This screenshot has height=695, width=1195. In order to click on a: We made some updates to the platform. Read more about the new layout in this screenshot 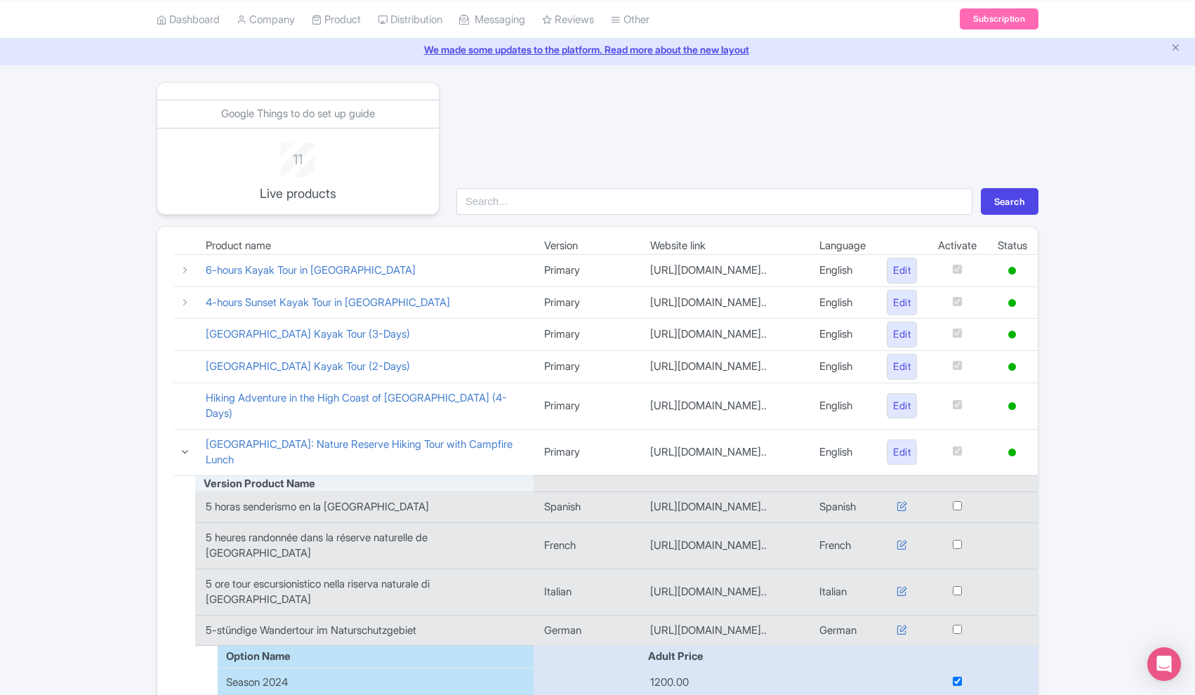, I will do `click(597, 49)`.